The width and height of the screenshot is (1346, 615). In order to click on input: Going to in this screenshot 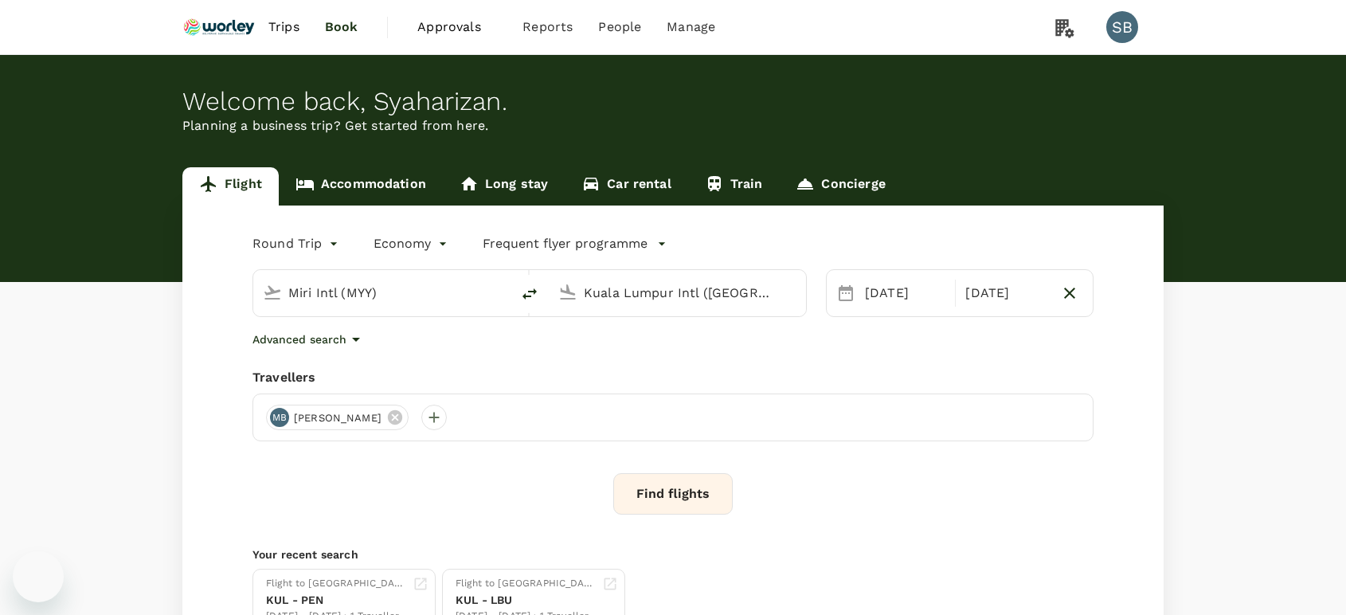, I will do `click(678, 292)`.